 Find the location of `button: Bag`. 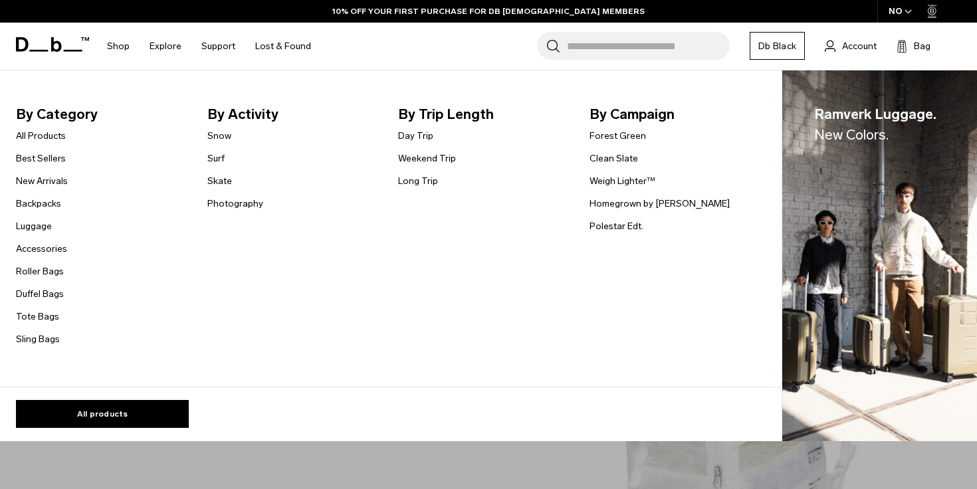

button: Bag is located at coordinates (913, 46).